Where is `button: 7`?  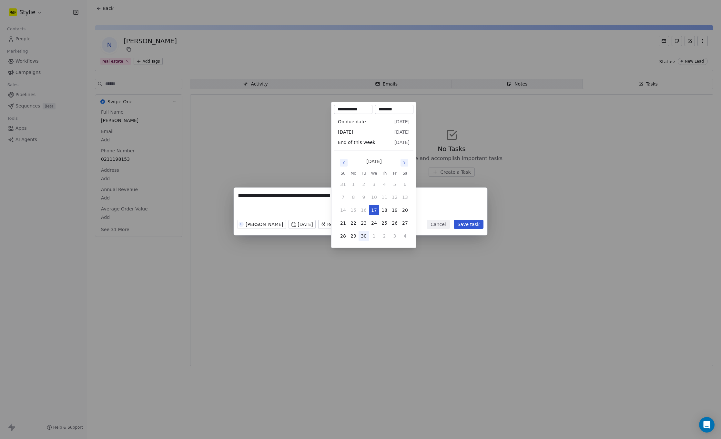 button: 7 is located at coordinates (343, 197).